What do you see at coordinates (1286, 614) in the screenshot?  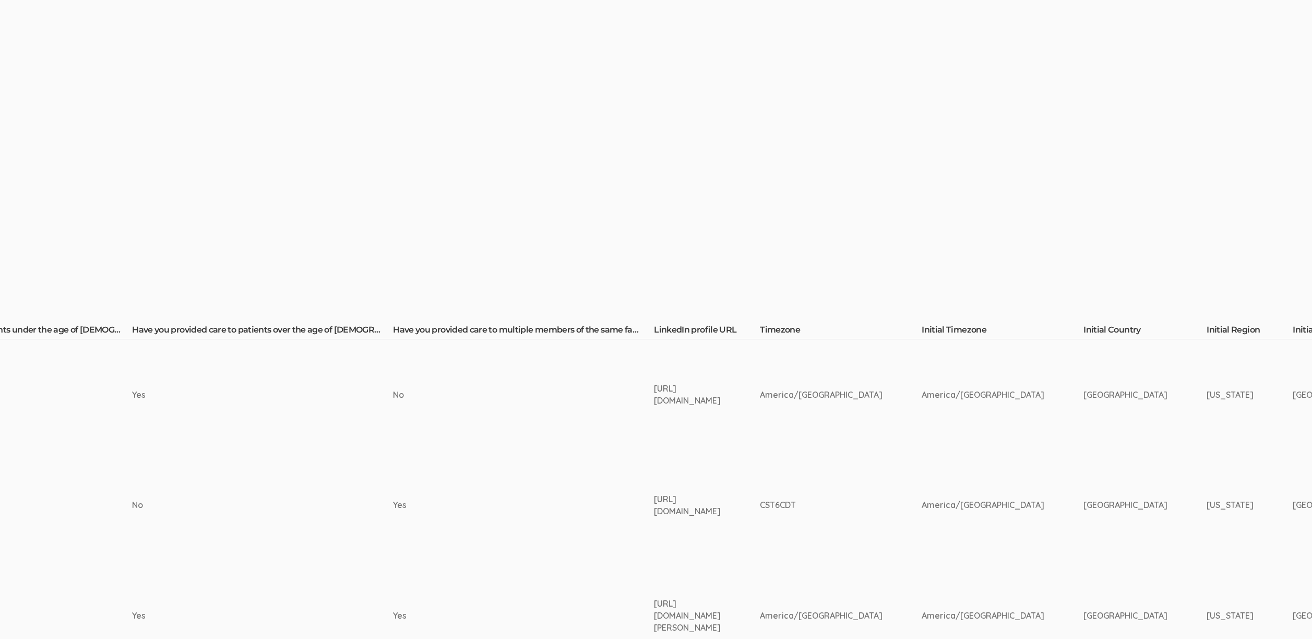 I see `div: Chat Widget` at bounding box center [1286, 614].